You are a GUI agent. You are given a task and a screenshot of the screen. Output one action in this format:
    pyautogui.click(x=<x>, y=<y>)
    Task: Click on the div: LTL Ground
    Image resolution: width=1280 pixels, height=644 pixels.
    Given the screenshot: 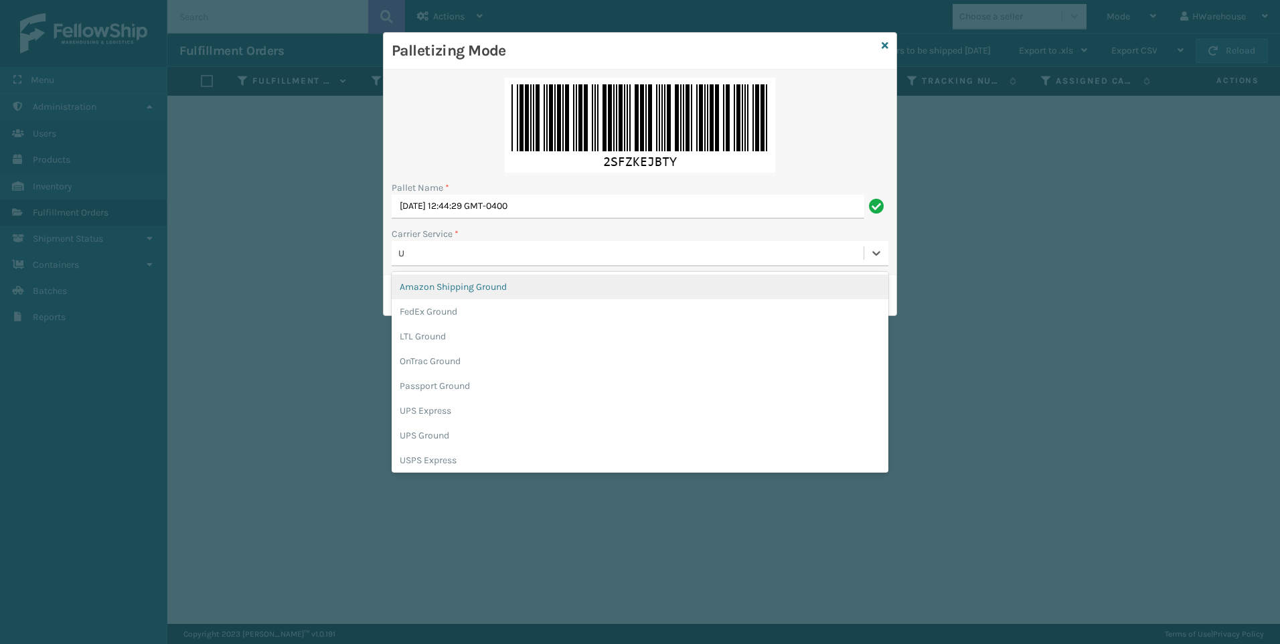 What is the action you would take?
    pyautogui.click(x=640, y=336)
    